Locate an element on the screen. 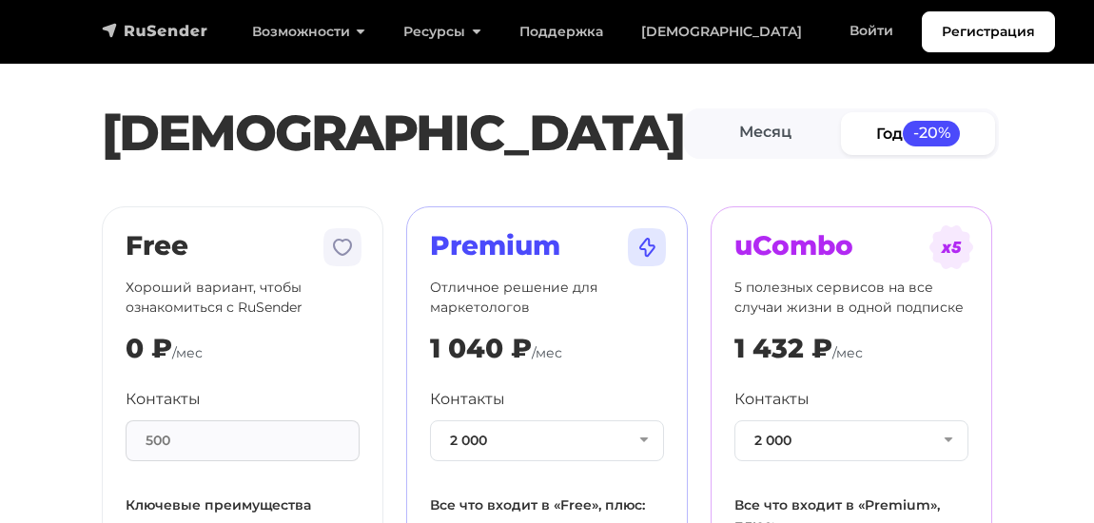  p: 5 полезных сервисов на все случаи жизни в одной подписке is located at coordinates (851, 298).